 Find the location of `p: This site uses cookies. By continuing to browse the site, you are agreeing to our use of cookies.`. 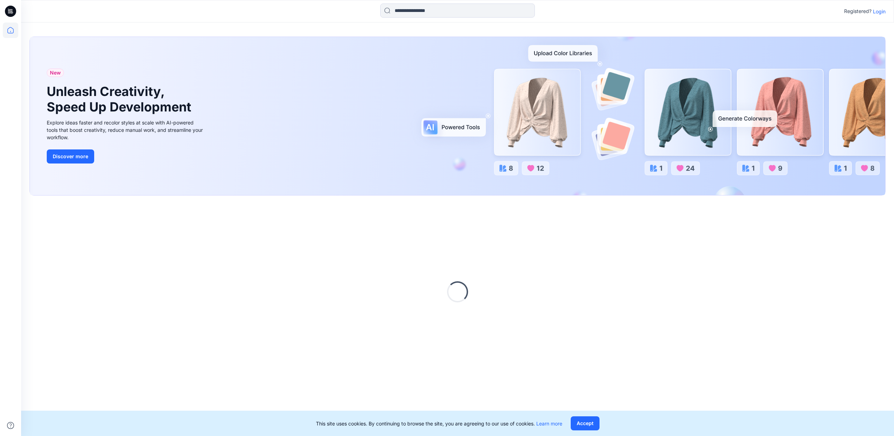

p: This site uses cookies. By continuing to browse the site, you are agreeing to our use of cookies. is located at coordinates (439, 423).